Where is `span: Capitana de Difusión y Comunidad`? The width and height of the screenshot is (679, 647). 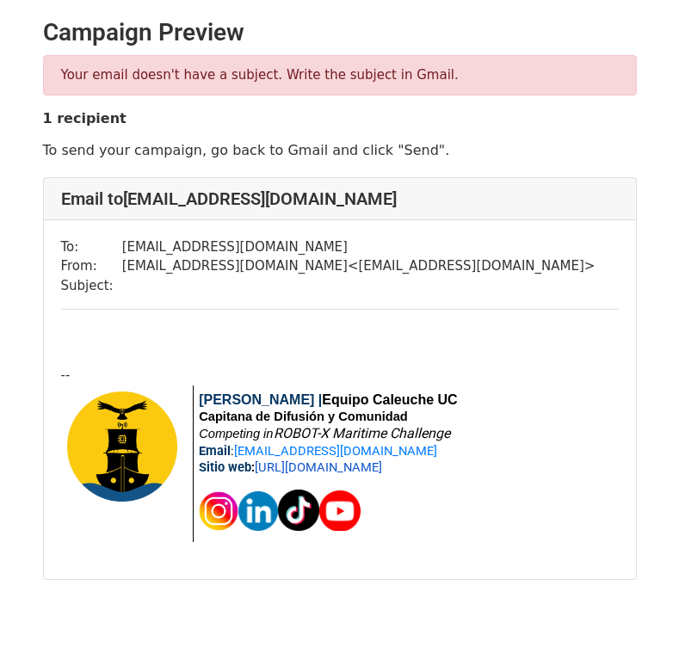
span: Capitana de Difusión y Comunidad is located at coordinates (303, 416).